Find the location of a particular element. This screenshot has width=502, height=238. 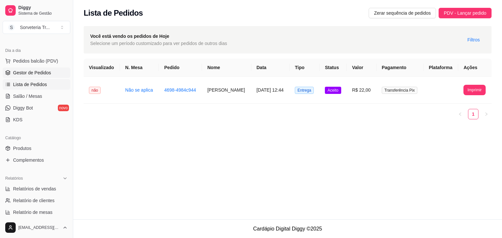

a: Gestor de Pedidos is located at coordinates (36, 73).